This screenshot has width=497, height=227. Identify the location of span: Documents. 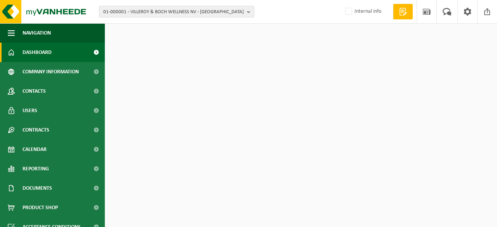
(37, 188).